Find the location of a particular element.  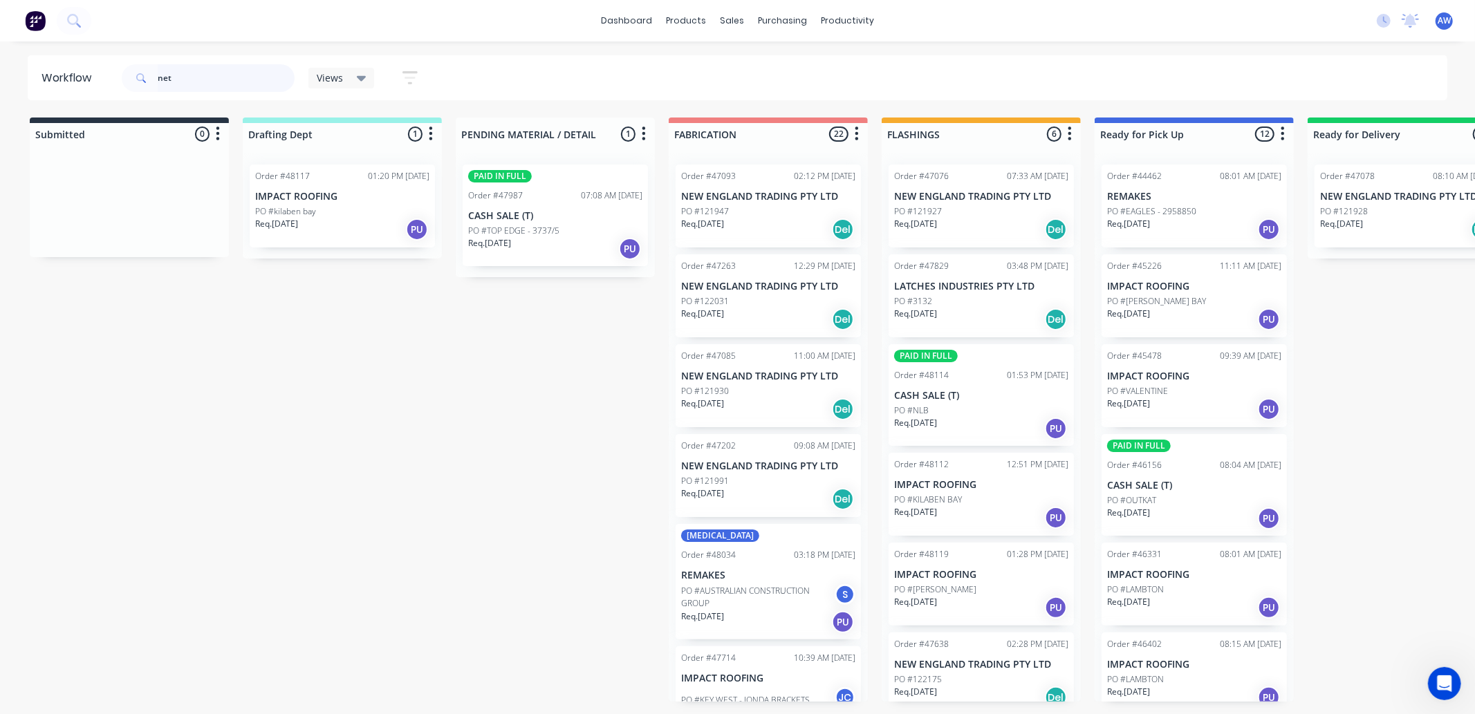

div: Order #47714 is located at coordinates (708, 658).